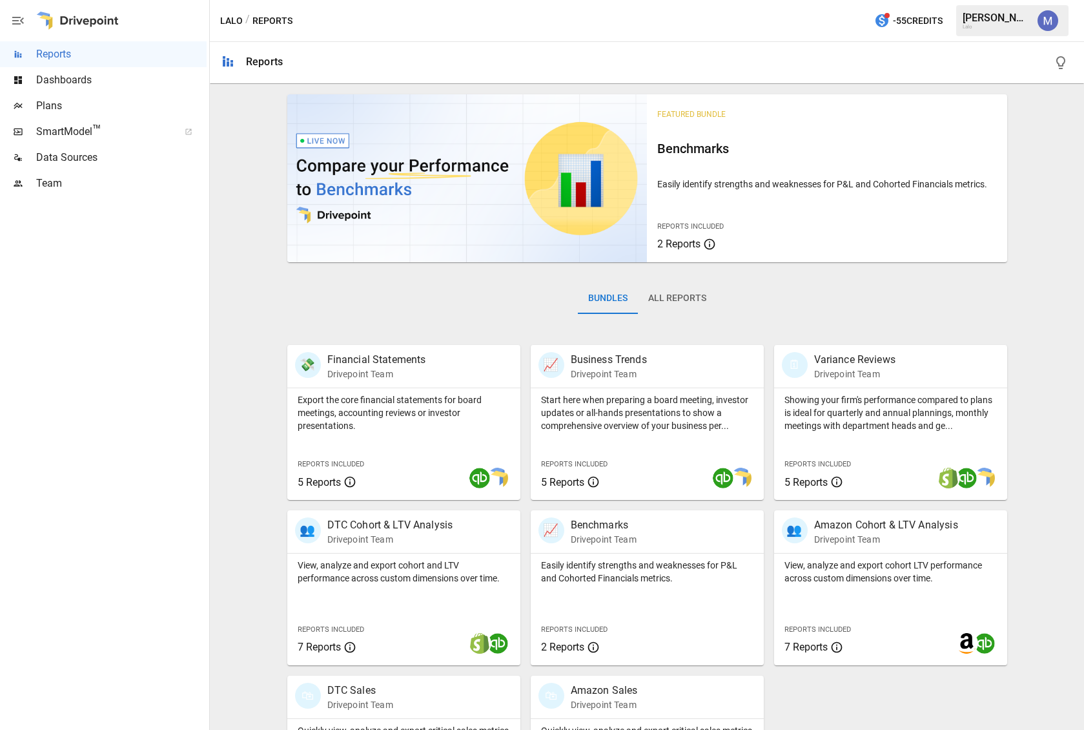 The height and width of the screenshot is (730, 1084). I want to click on img: video thumbnail, so click(467, 178).